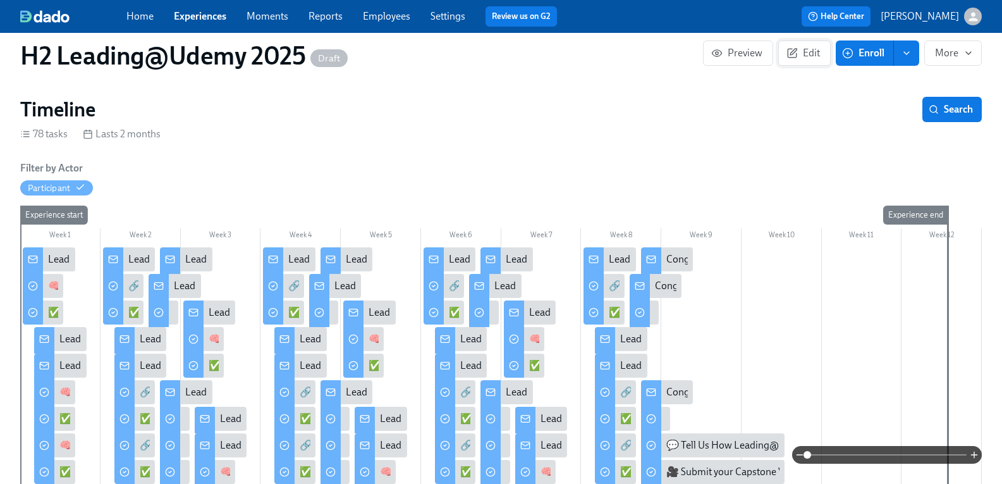 The height and width of the screenshot is (484, 1002). Describe the element at coordinates (907, 53) in the screenshot. I see `button: enroll` at that location.